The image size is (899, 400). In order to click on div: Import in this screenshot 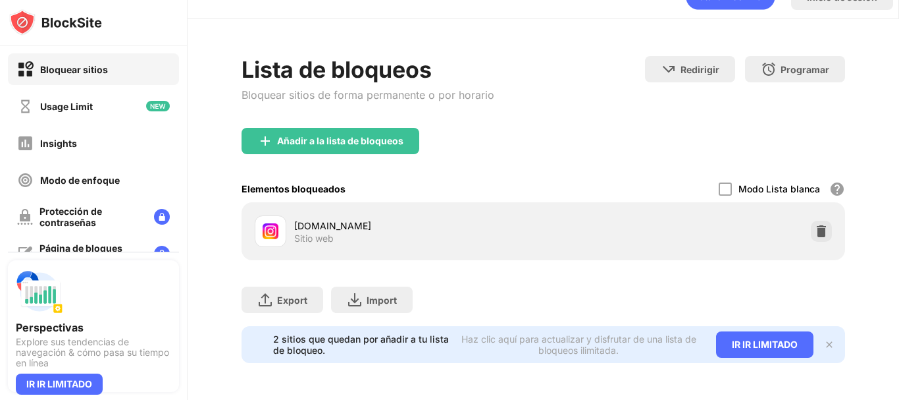, I will do `click(382, 300)`.